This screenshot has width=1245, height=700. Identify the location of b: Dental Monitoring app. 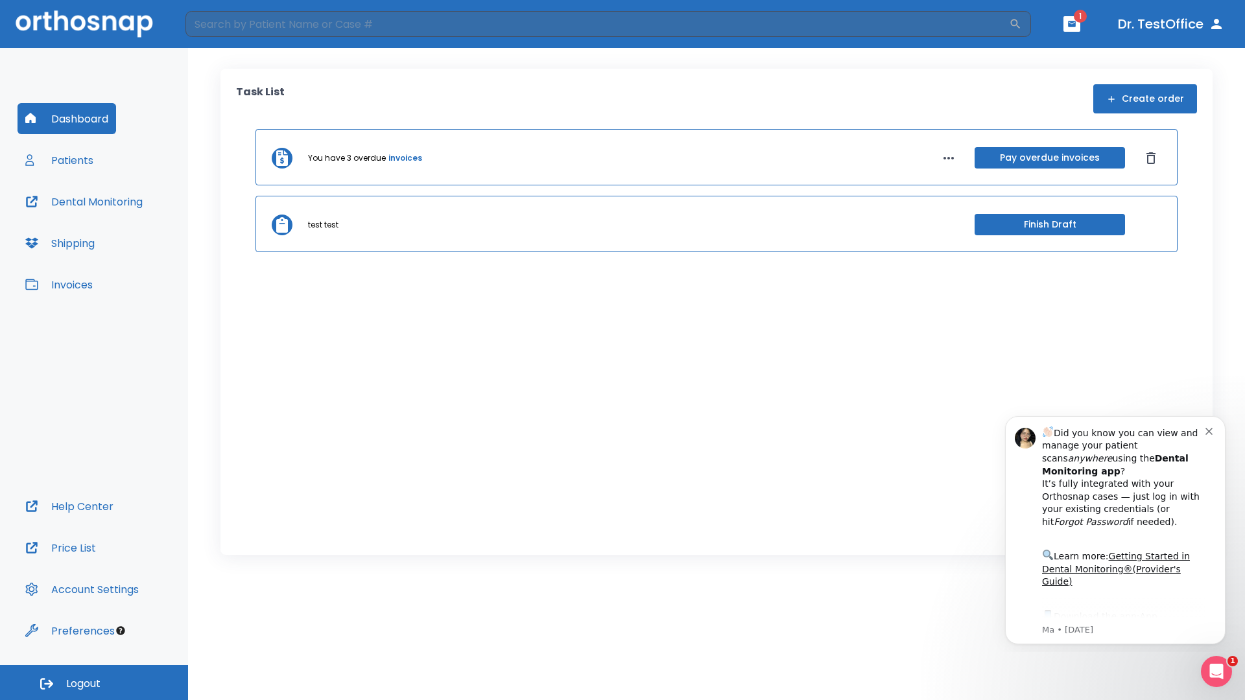
(130, 60).